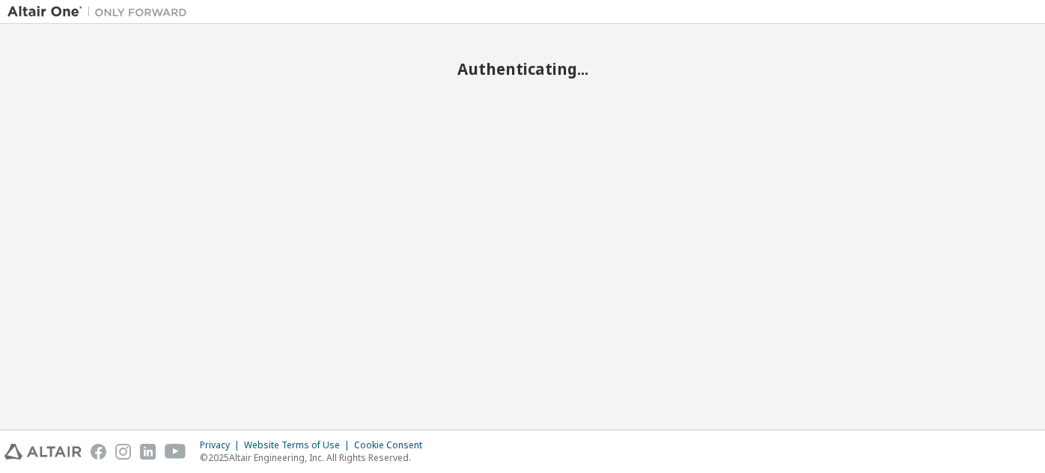 The width and height of the screenshot is (1045, 473). Describe the element at coordinates (98, 452) in the screenshot. I see `img: facebook.svg` at that location.